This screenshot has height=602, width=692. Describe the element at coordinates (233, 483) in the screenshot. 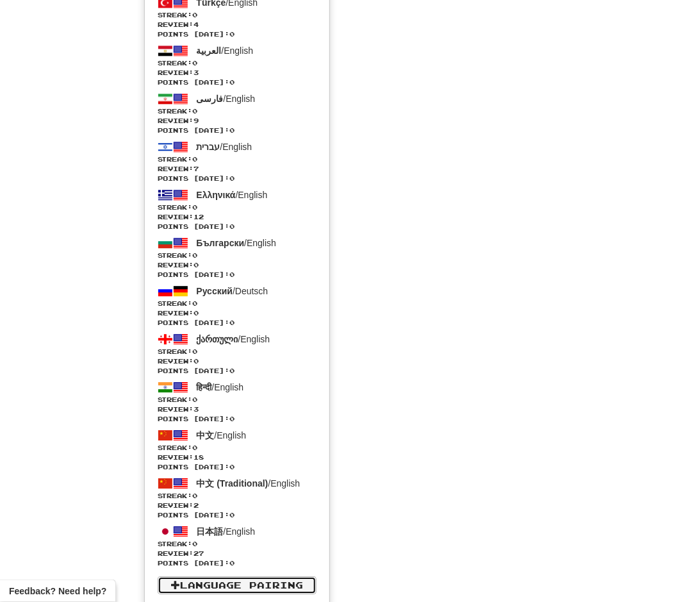

I see `span: 中文 (Traditional)` at that location.